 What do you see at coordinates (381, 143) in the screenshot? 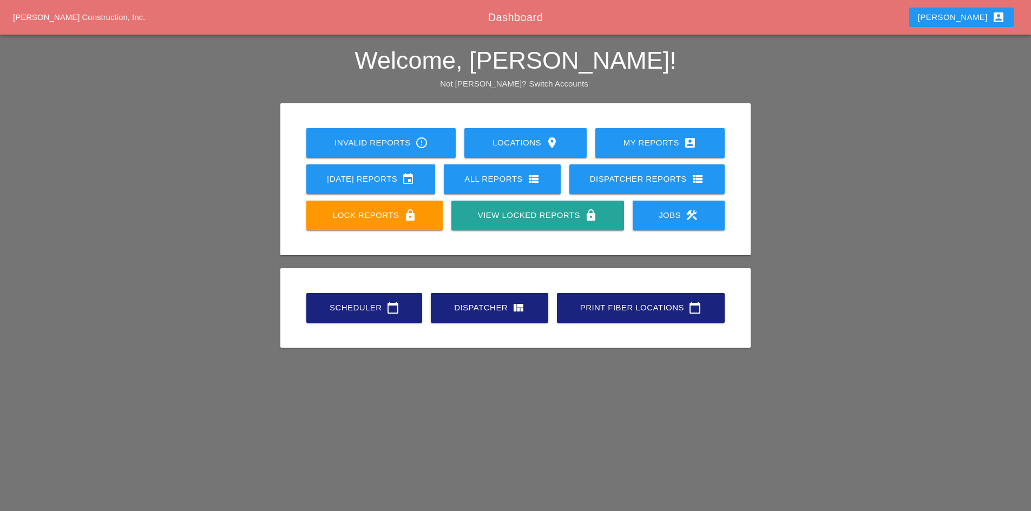
I see `div: Invalid Reports` at bounding box center [381, 143].